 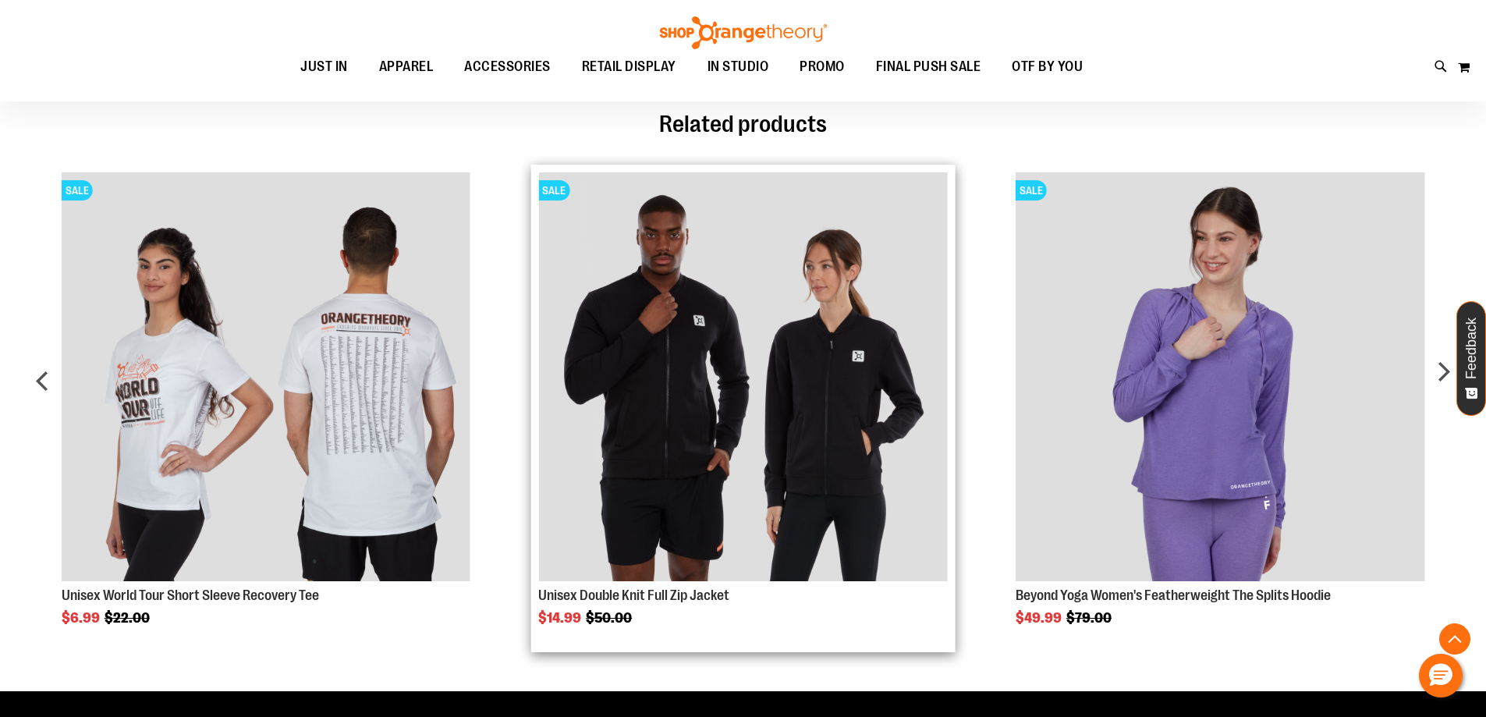 I want to click on a: PROMO, so click(x=822, y=67).